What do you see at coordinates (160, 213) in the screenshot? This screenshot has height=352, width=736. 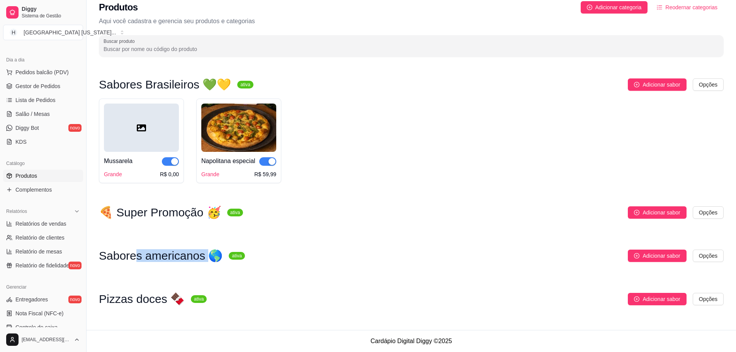 I see `h3: 🍕 Super Promoção 🥳` at bounding box center [160, 213].